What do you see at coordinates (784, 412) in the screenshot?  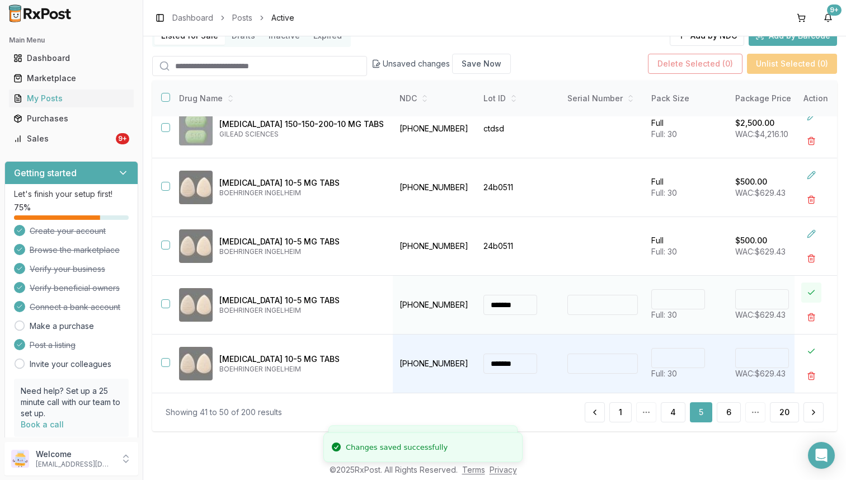 I see `button: 20` at bounding box center [784, 412].